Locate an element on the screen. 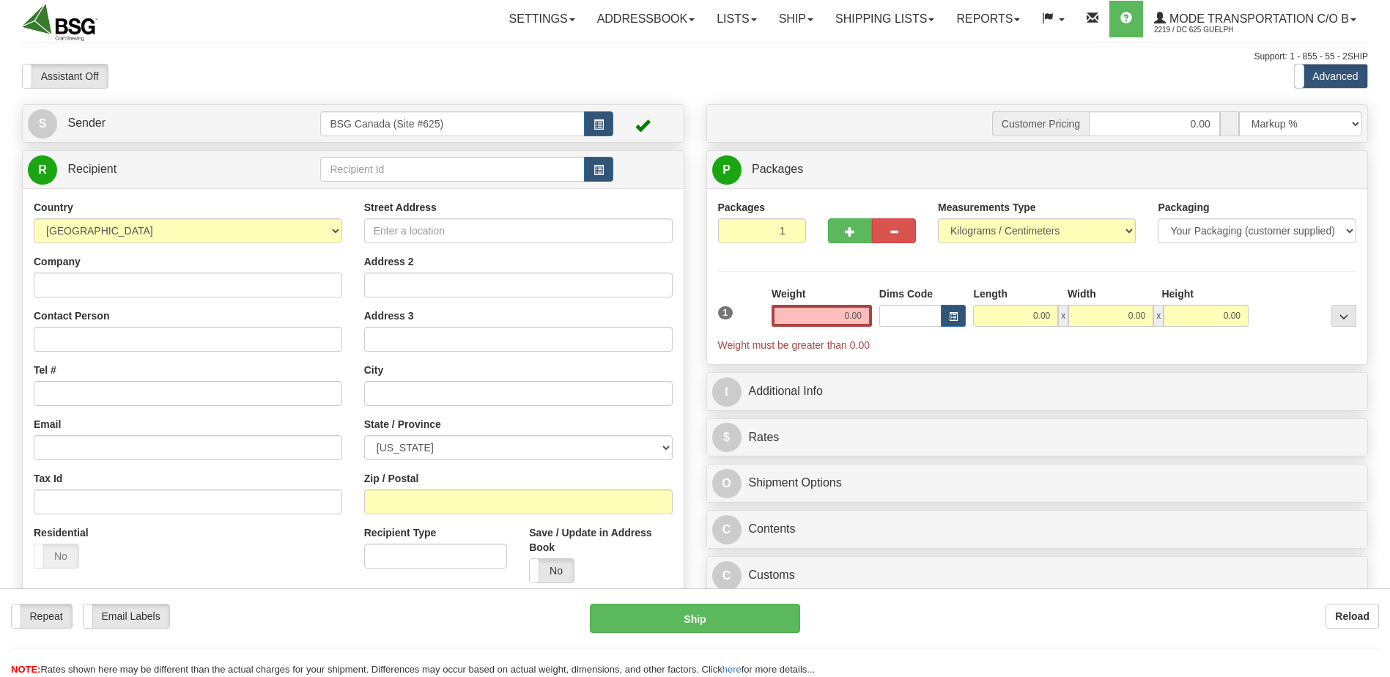 This screenshot has height=677, width=1390. b: Reload is located at coordinates (1352, 616).